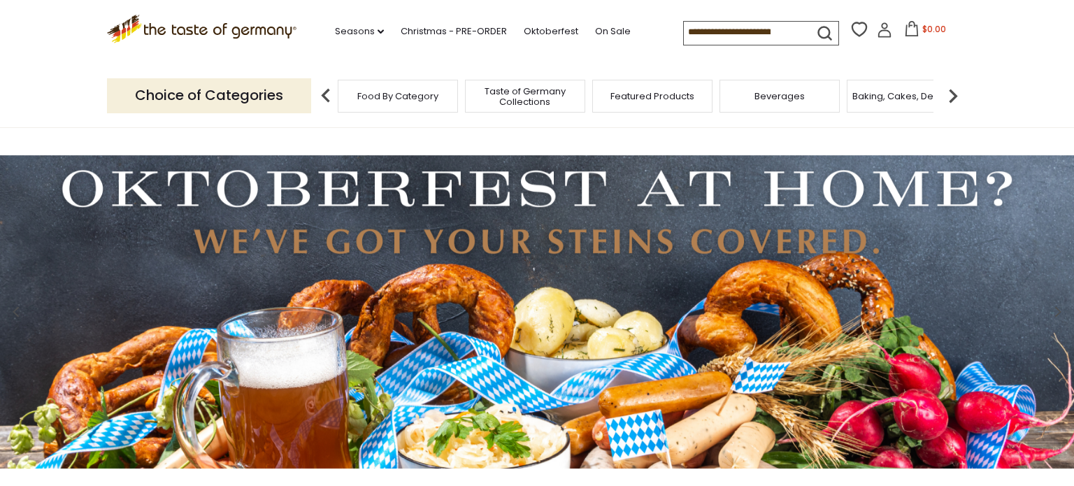 The image size is (1074, 486). Describe the element at coordinates (906, 96) in the screenshot. I see `a: Baking, Cakes, Desserts` at that location.